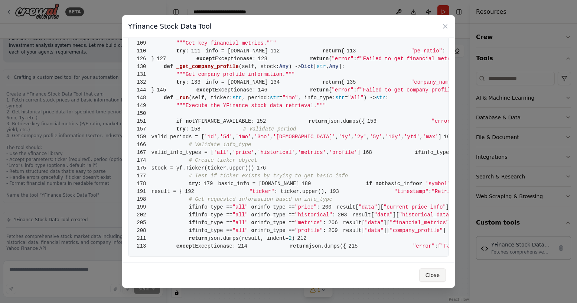 The width and height of the screenshot is (577, 303). I want to click on span: 'symbol', so click(437, 183).